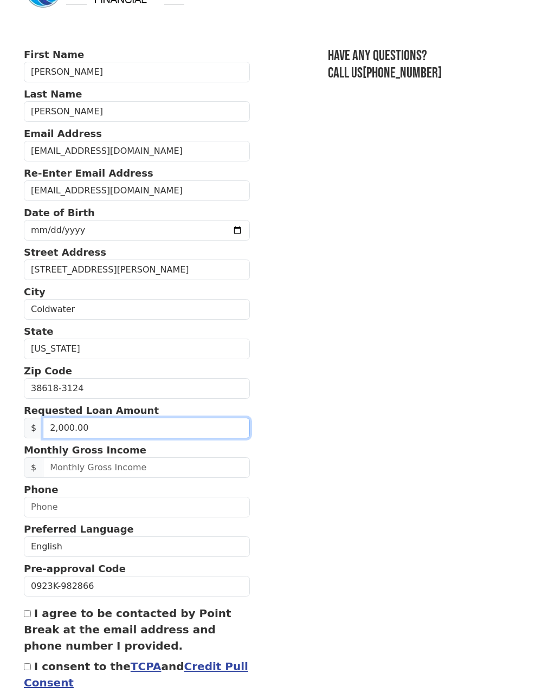 The height and width of the screenshot is (700, 555). Describe the element at coordinates (127, 629) in the screenshot. I see `label: I agree to be contacted by Point Break at the email address and phone number I provided.` at that location.